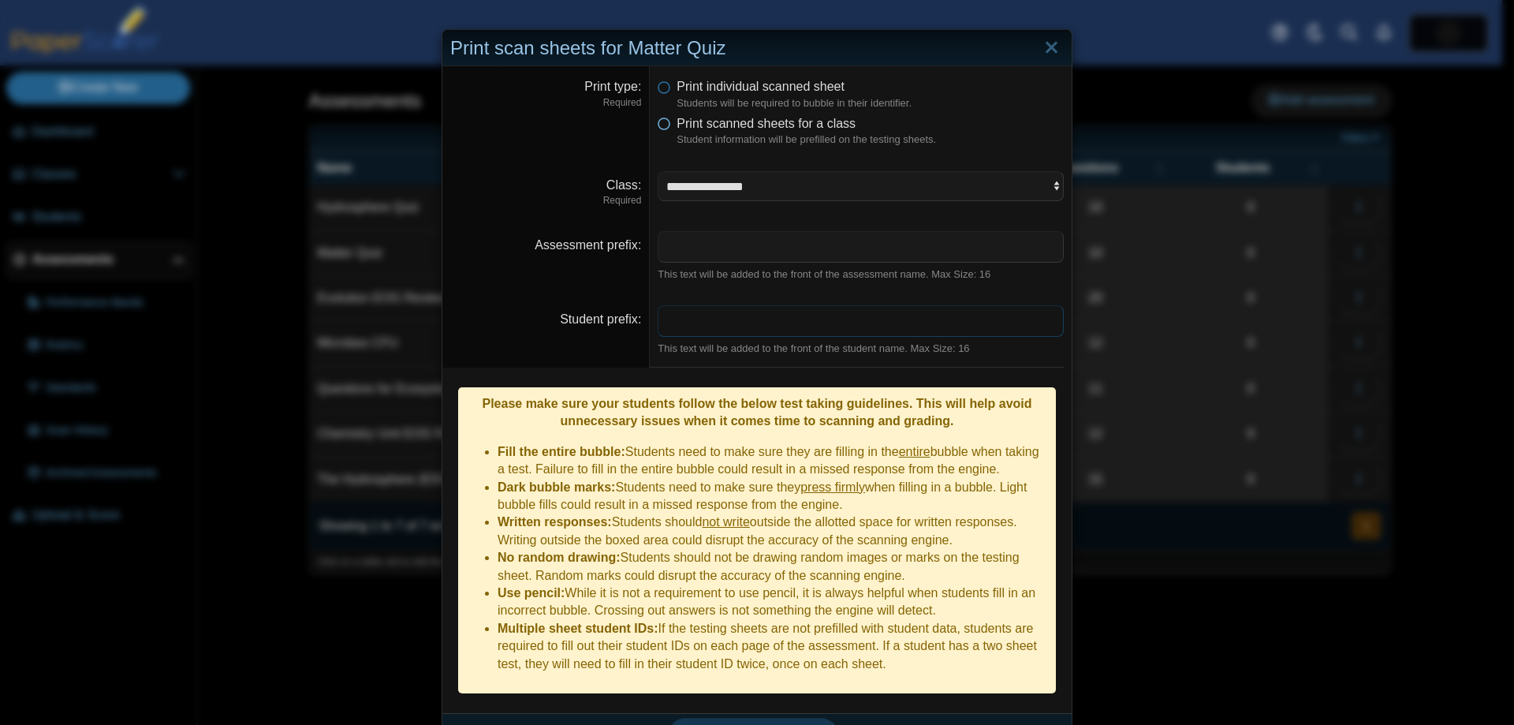 This screenshot has width=1514, height=725. I want to click on div: Print scan sheets for Matter Quiz, so click(757, 48).